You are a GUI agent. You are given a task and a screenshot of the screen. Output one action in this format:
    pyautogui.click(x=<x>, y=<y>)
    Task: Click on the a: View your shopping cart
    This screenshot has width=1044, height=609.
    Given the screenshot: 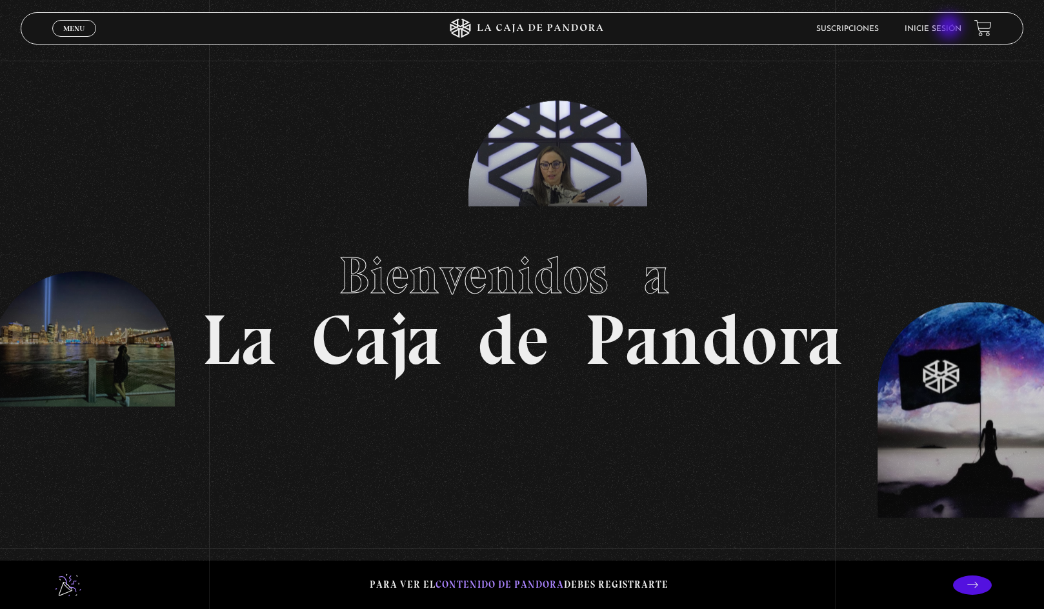 What is the action you would take?
    pyautogui.click(x=982, y=28)
    